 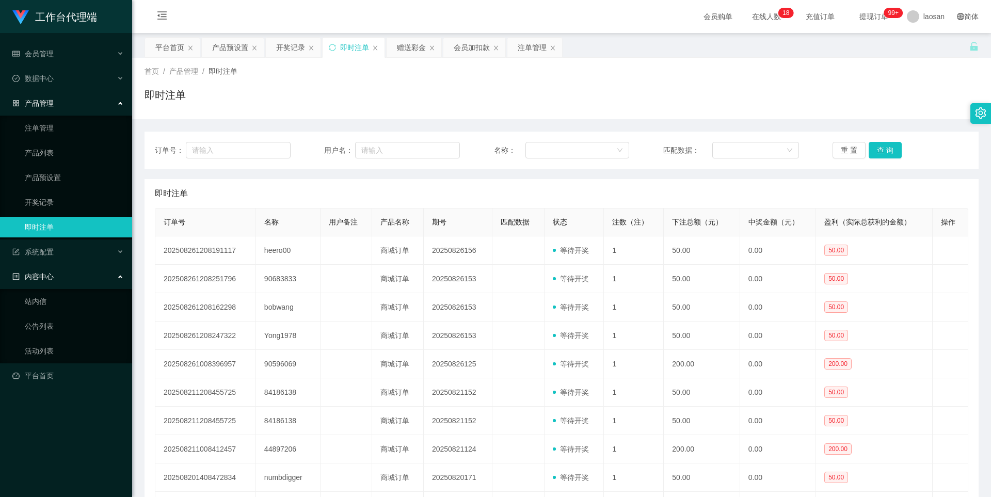 I want to click on span: 订单号, so click(x=174, y=222).